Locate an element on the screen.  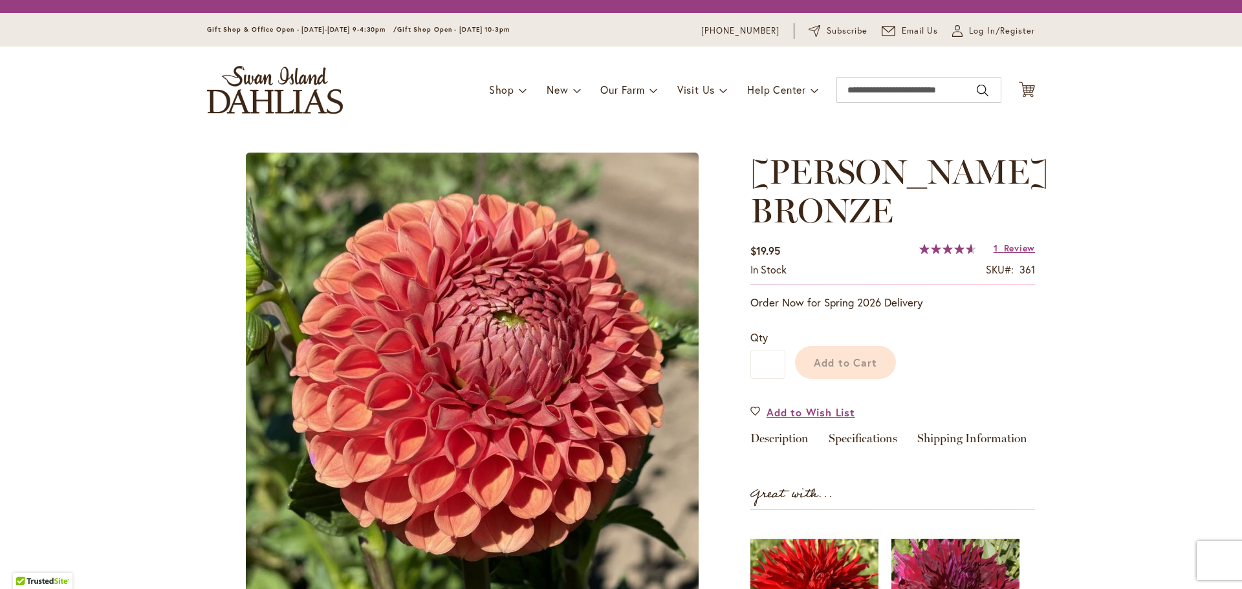
strong: Great with... is located at coordinates (792, 494).